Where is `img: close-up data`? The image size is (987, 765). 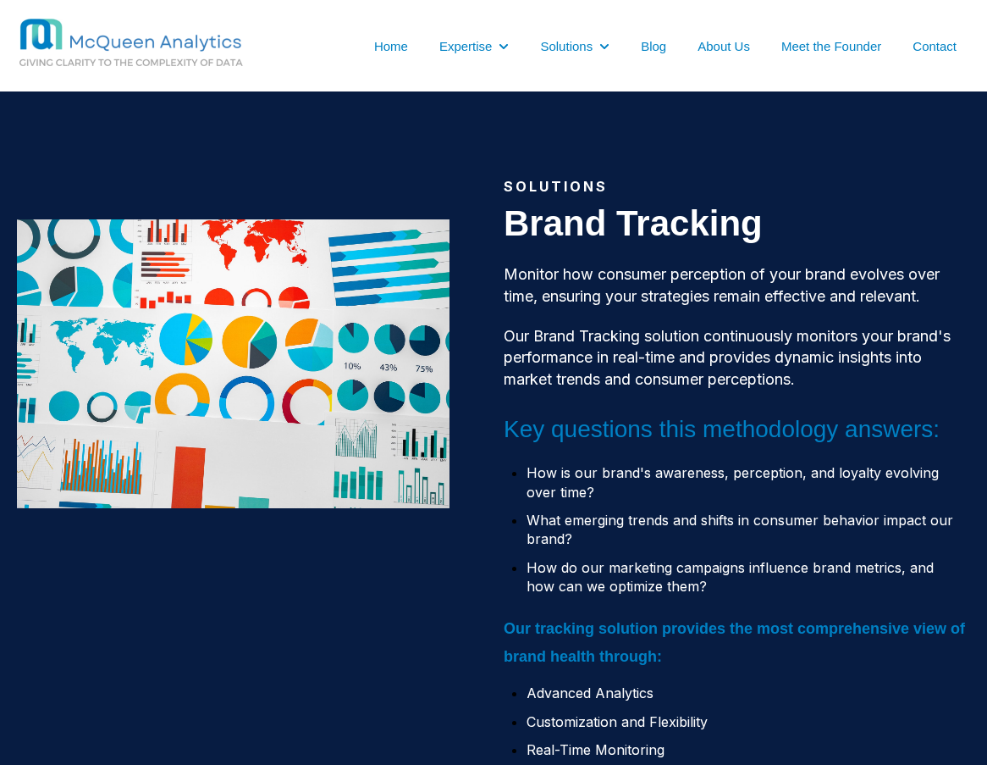
img: close-up data is located at coordinates (233, 363).